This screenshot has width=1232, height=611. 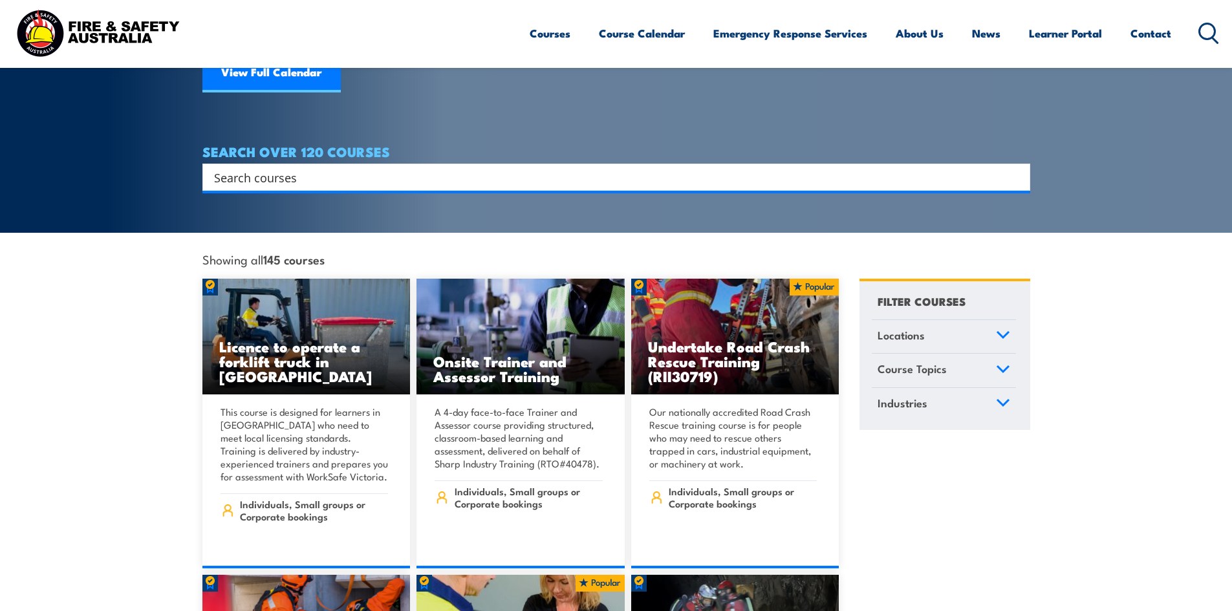 What do you see at coordinates (608, 177) in the screenshot?
I see `input: Search input` at bounding box center [608, 177].